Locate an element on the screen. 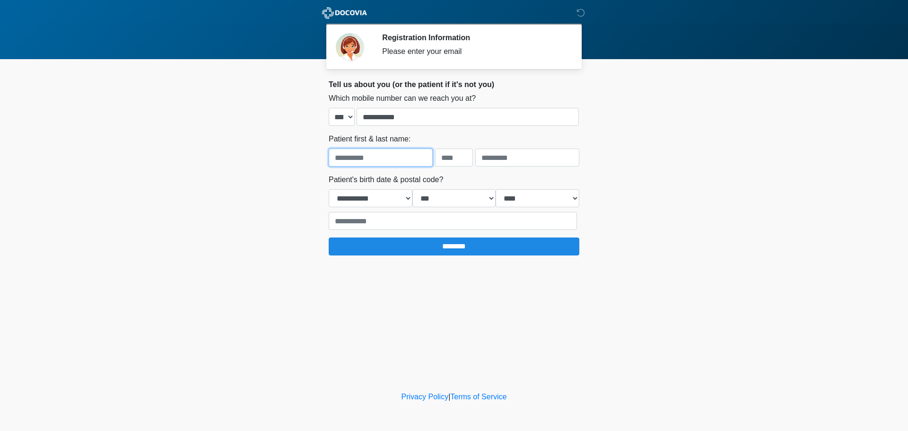  a: Terms of Service is located at coordinates (478, 396).